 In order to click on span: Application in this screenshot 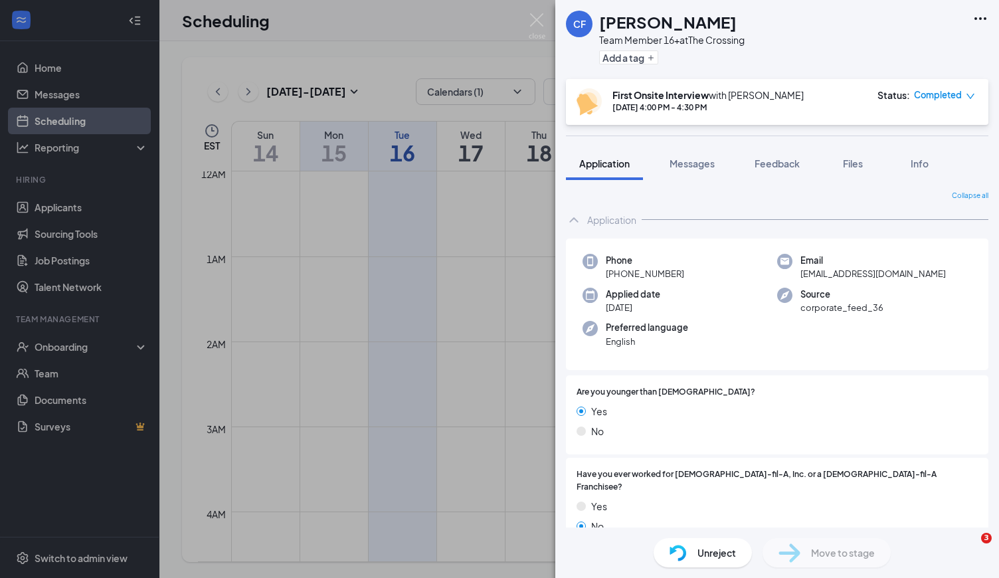, I will do `click(605, 163)`.